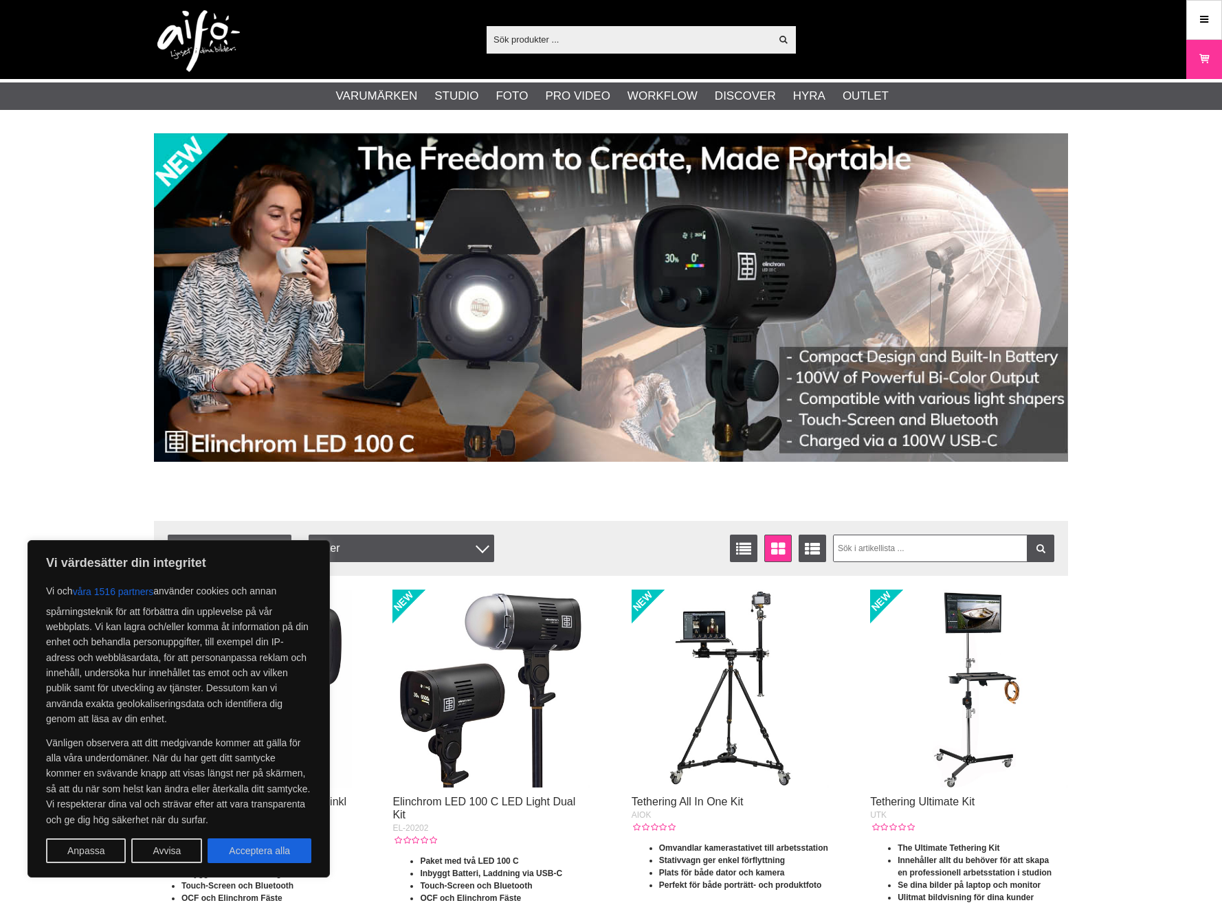  I want to click on a: Annons:002 banner-elin-led100c11390x.jpg, so click(611, 298).